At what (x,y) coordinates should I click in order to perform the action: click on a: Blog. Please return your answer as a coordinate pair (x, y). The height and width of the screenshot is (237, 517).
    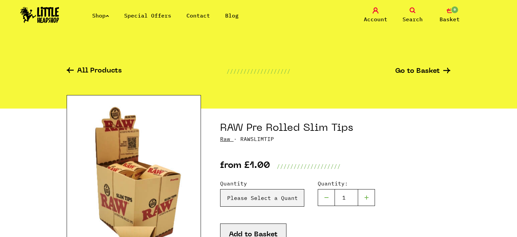
    Looking at the image, I should click on (232, 15).